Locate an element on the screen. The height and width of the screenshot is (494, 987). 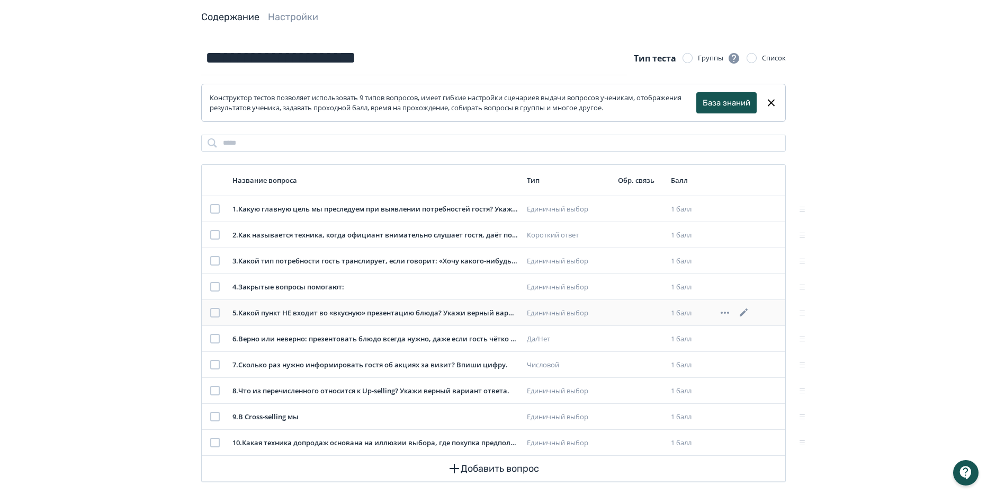
div: Список is located at coordinates (774, 58).